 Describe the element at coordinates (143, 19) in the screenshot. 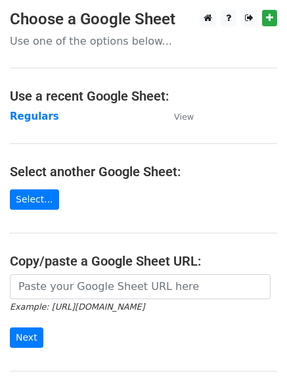

I see `h3: Choose a Google Sheet` at that location.